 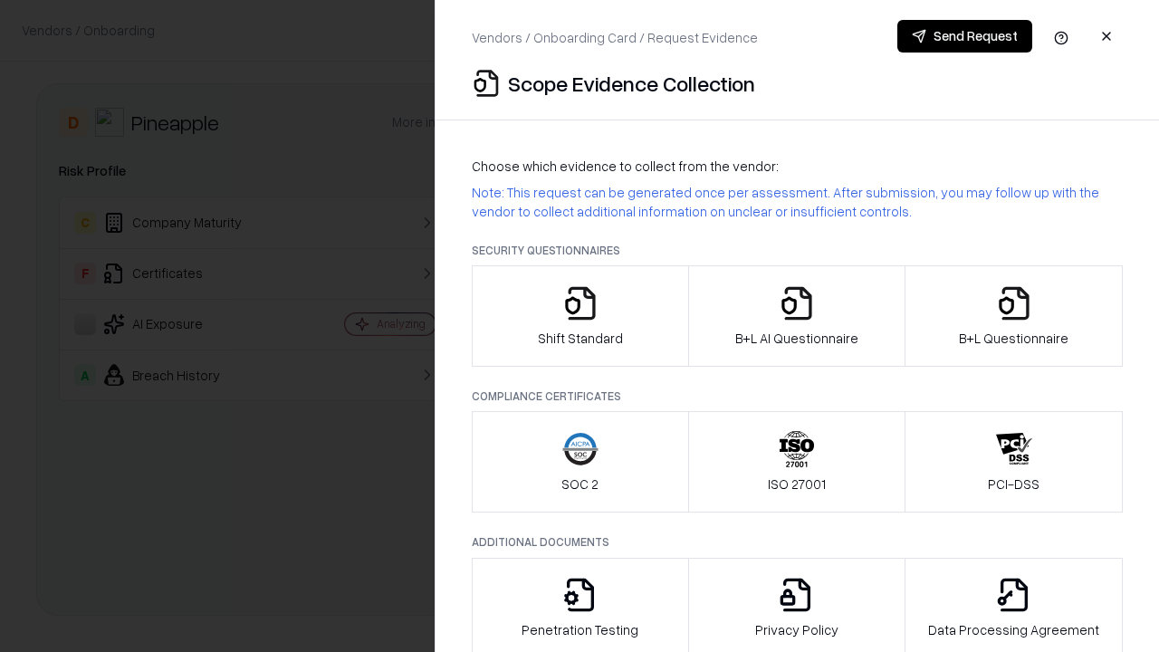 What do you see at coordinates (580, 484) in the screenshot?
I see `p: SOC 2` at bounding box center [580, 484].